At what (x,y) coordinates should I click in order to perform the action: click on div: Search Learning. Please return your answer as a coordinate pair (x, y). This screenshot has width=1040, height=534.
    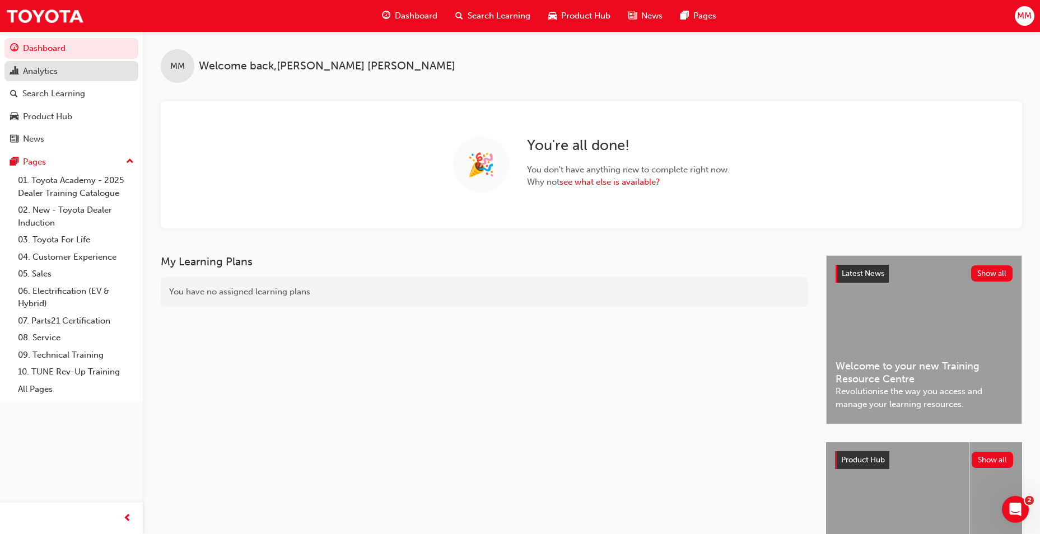
    Looking at the image, I should click on (54, 94).